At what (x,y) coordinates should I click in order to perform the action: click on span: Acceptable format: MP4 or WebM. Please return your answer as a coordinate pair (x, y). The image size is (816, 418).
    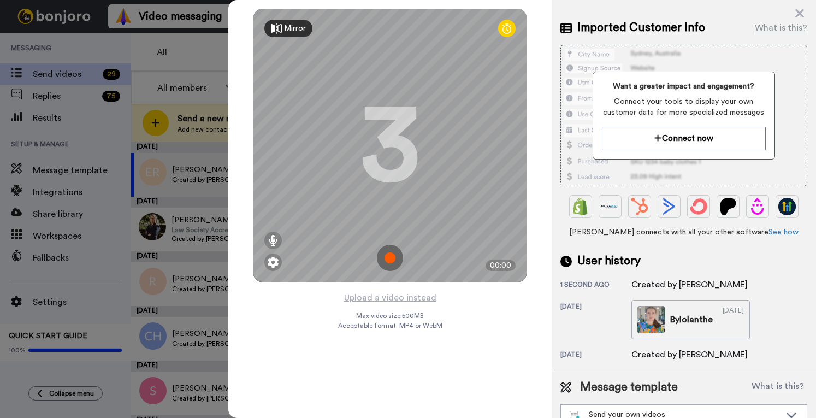
    Looking at the image, I should click on (390, 326).